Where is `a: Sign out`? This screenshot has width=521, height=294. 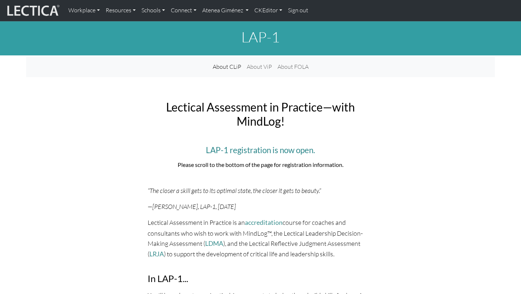
a: Sign out is located at coordinates (298, 10).